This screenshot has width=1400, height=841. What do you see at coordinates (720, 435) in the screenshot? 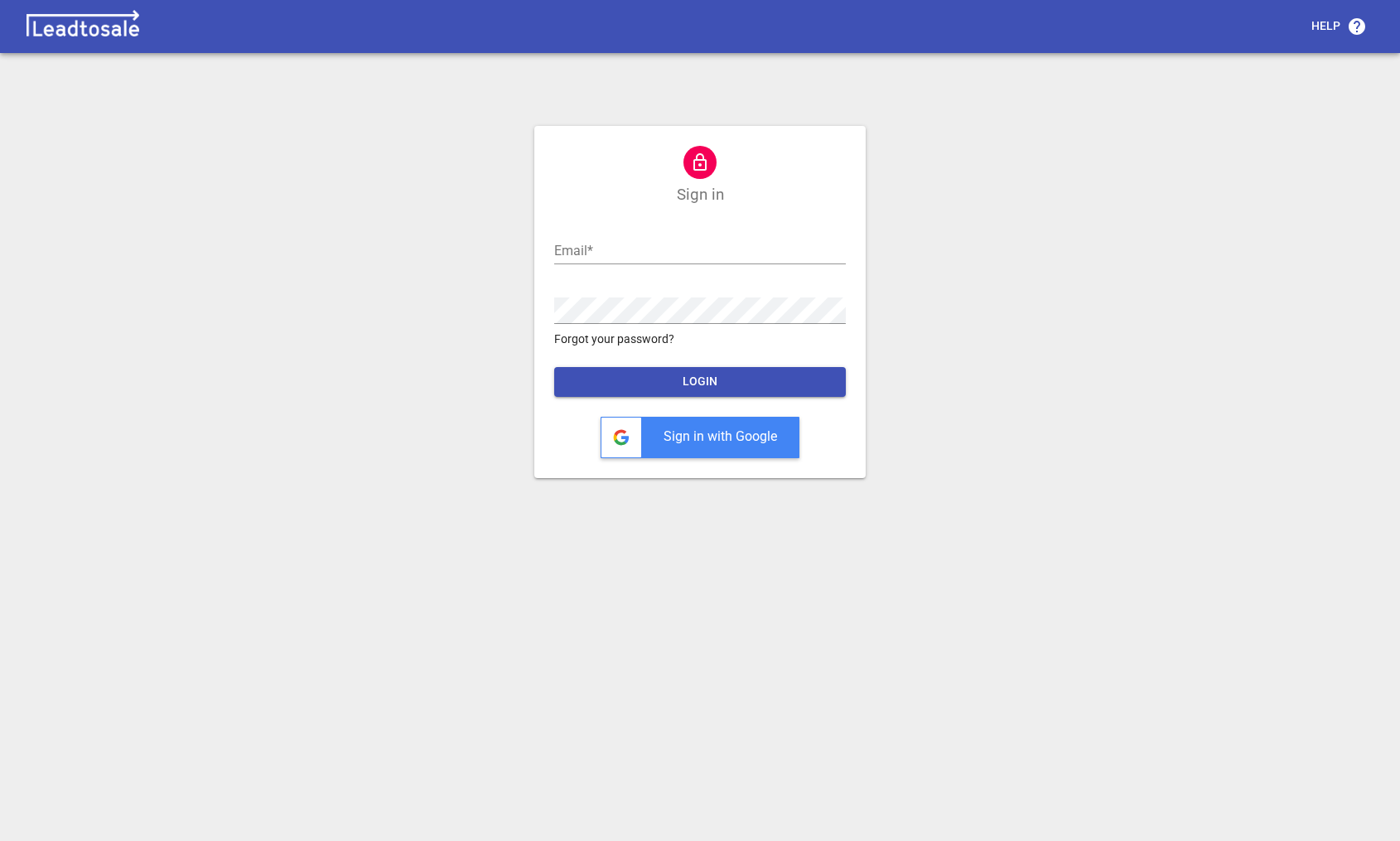
I see `span: Sign in with Google` at bounding box center [720, 435].